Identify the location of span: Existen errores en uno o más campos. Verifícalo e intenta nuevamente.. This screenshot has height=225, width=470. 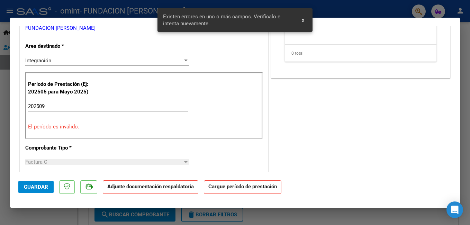
(228, 20).